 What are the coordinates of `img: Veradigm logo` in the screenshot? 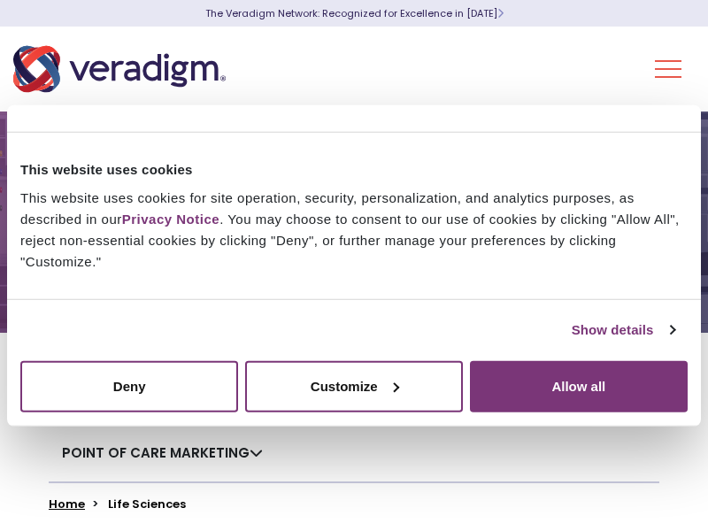 It's located at (119, 69).